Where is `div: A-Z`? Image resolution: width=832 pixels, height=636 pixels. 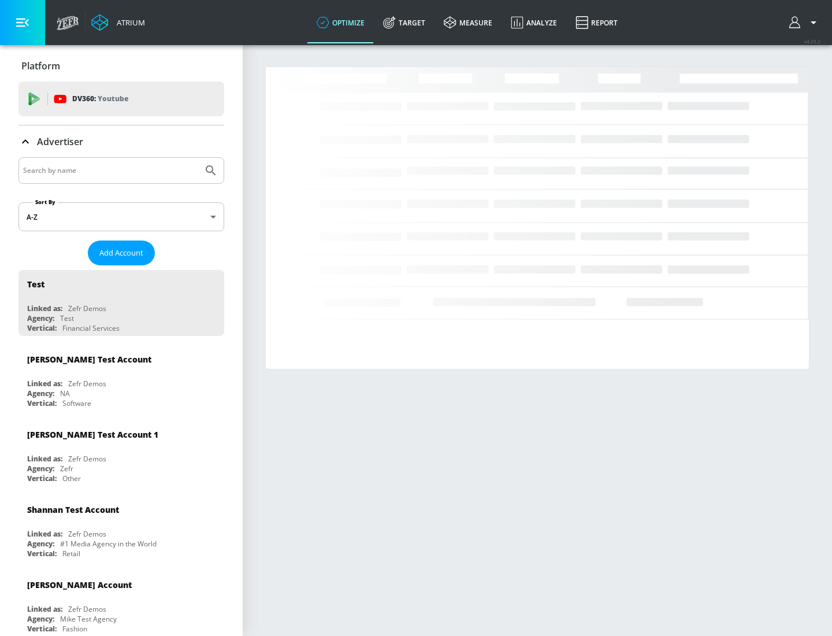 div: A-Z is located at coordinates (121, 217).